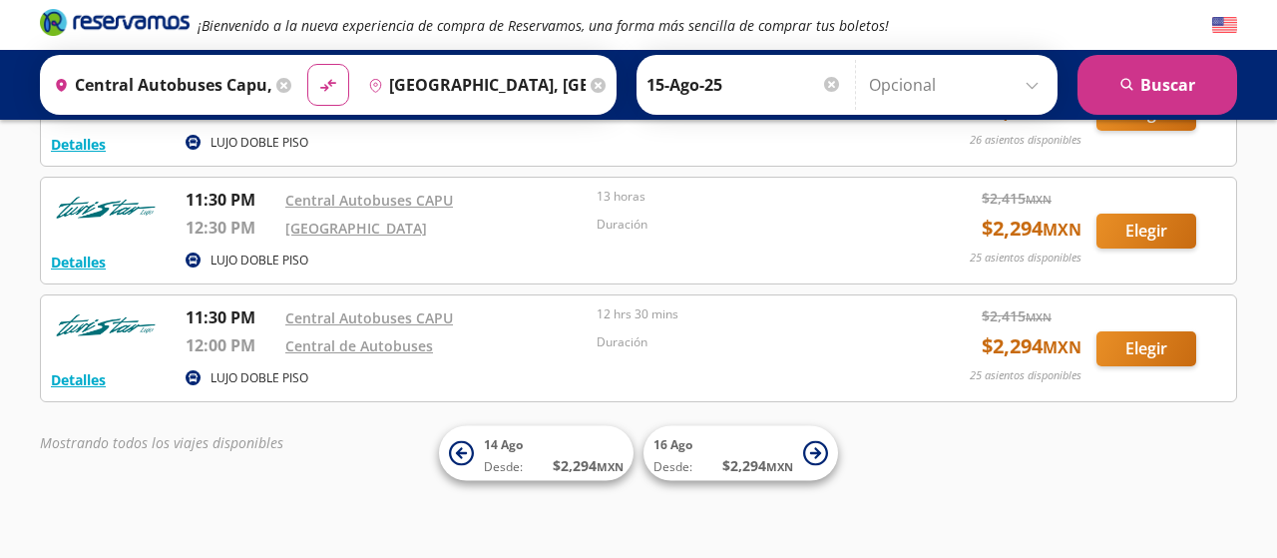 This screenshot has height=558, width=1277. I want to click on button: English, so click(1224, 25).